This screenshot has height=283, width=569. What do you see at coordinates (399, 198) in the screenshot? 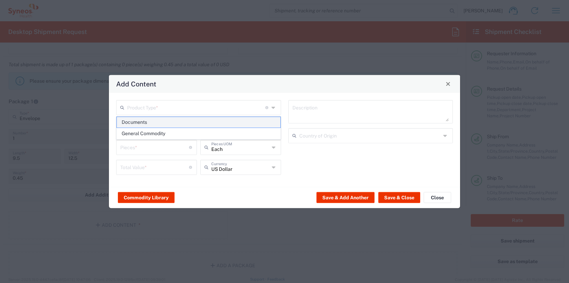
I see `button: Save & Close` at bounding box center [399, 198].